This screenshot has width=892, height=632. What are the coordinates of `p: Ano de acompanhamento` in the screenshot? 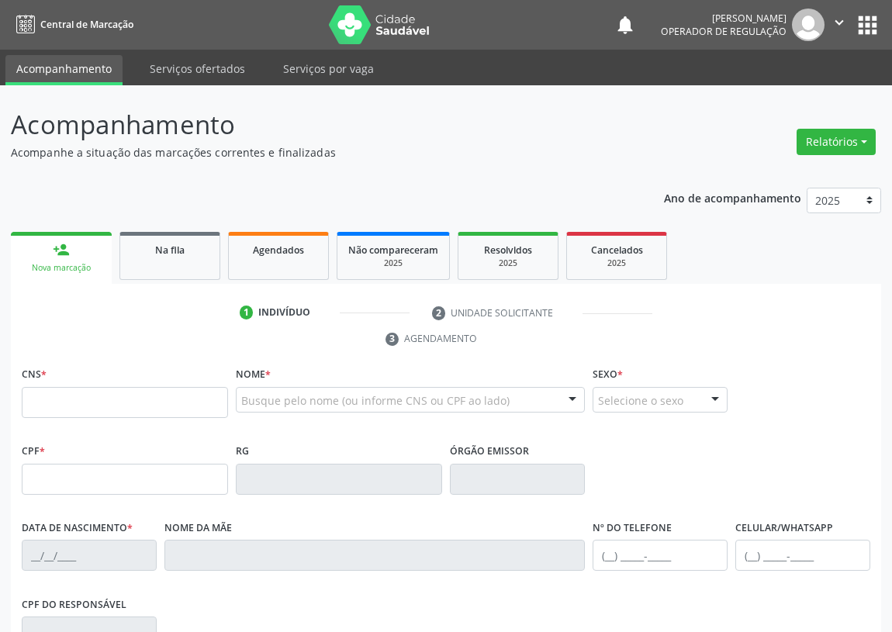 It's located at (732, 197).